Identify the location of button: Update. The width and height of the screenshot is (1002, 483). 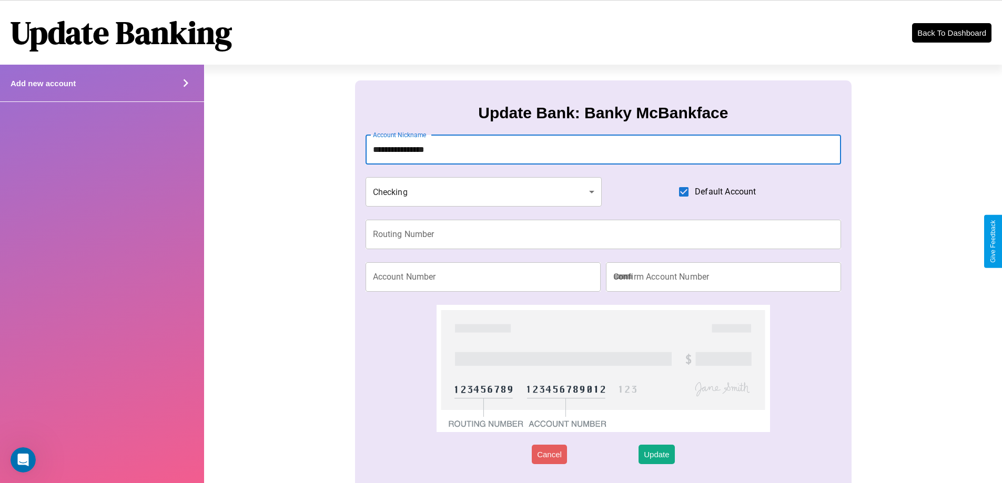
(656, 454).